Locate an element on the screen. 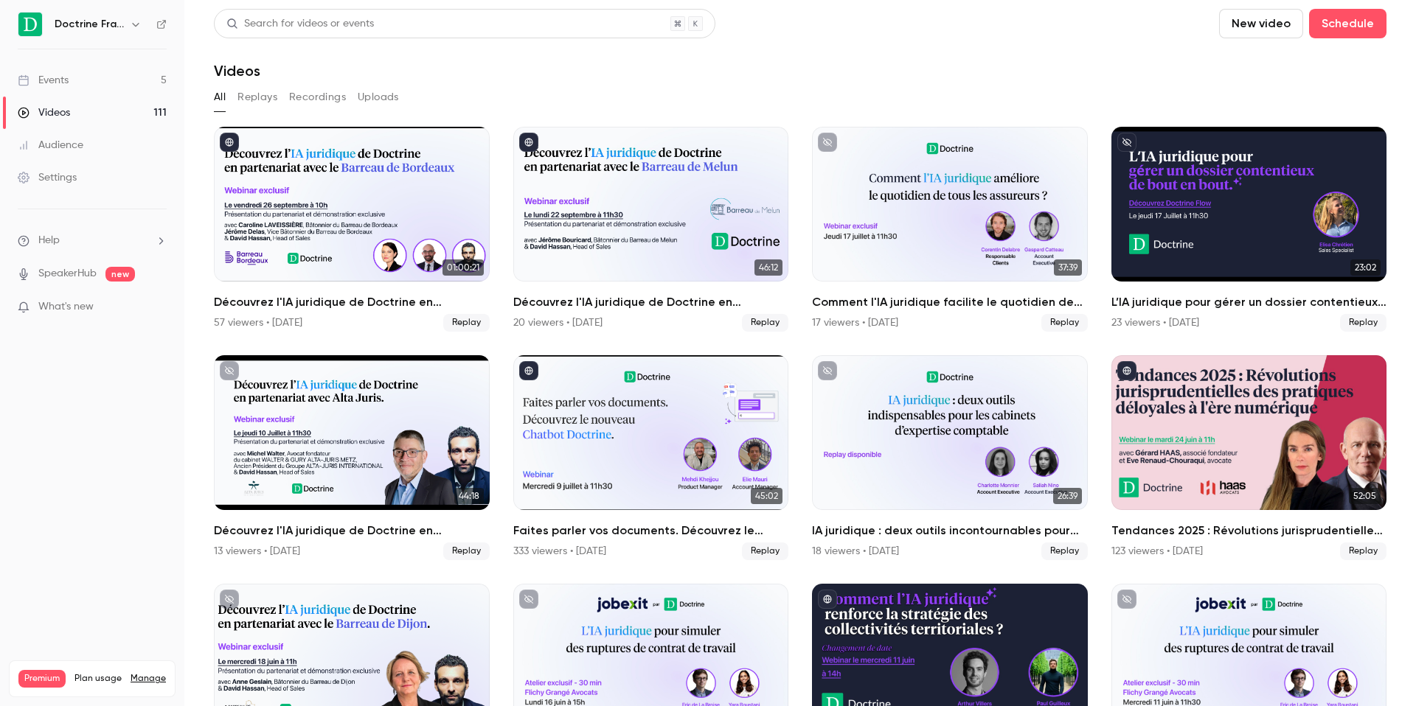  a: 46:12Découvrez l'IA juridique de Doctrine en partenariat avec le Barreau de Melun20 viewers • [DA... is located at coordinates (651, 229).